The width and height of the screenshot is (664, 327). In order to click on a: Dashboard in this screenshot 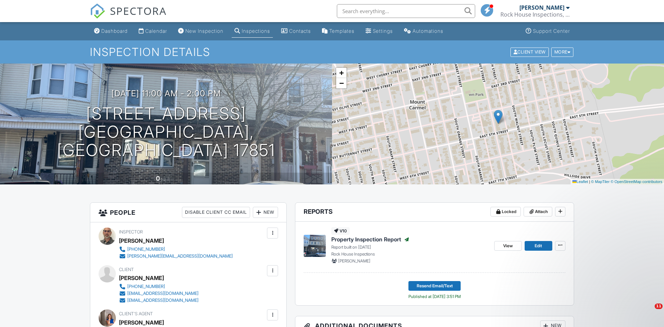, I will do `click(111, 31)`.